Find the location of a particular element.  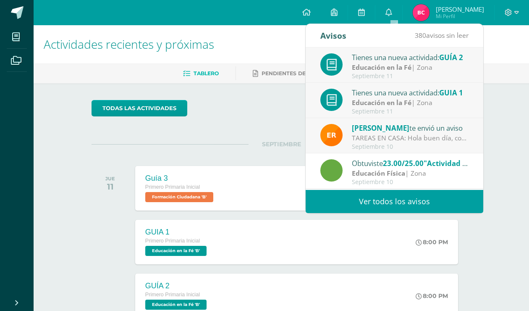

span: Actividades recientes y próximas is located at coordinates (129, 44).